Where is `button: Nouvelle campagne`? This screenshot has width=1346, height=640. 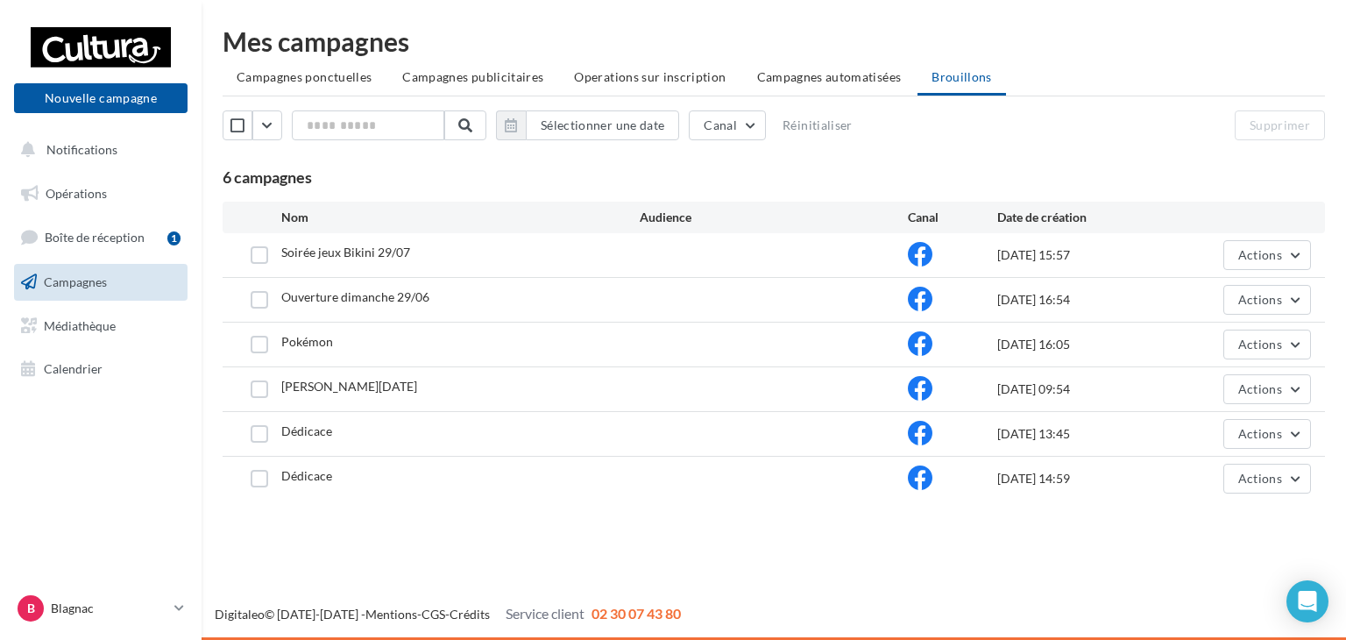 button: Nouvelle campagne is located at coordinates (101, 98).